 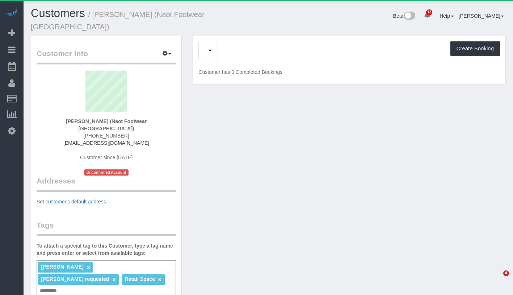 What do you see at coordinates (12, 12) in the screenshot?
I see `a: Automaid Logo` at bounding box center [12, 12].